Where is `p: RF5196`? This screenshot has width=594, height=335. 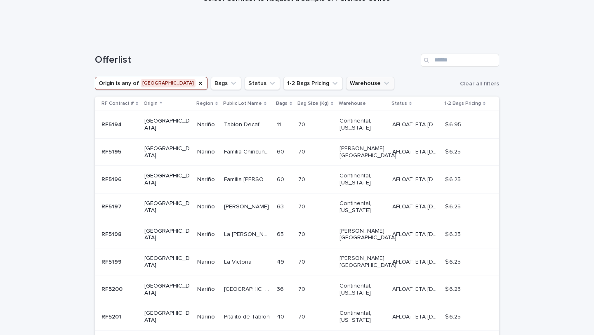 p: RF5196 is located at coordinates (112, 178).